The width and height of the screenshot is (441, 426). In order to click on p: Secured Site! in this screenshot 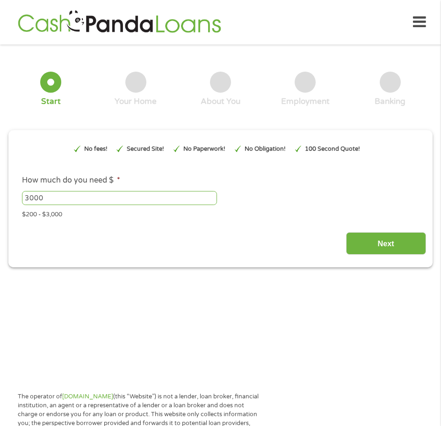, I will do `click(146, 149)`.